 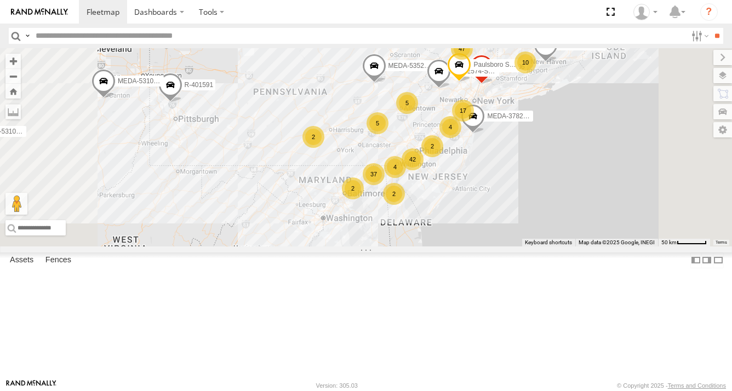 What do you see at coordinates (31, 386) in the screenshot?
I see `a: Visit our Website` at bounding box center [31, 386].